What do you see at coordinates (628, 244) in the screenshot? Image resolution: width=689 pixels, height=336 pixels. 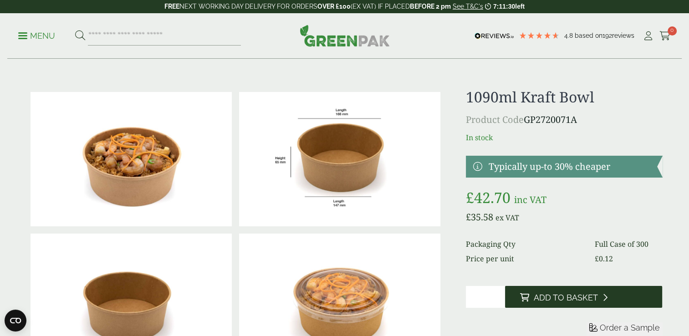 I see `dd: Full Case of 300` at bounding box center [628, 244].